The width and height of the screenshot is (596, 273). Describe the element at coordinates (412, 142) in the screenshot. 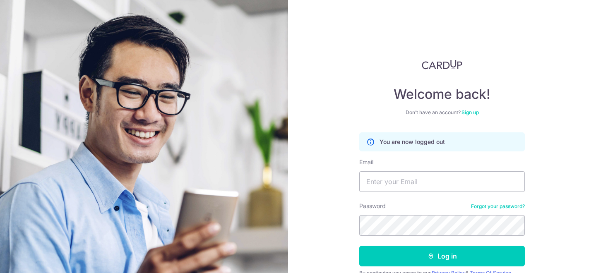

I see `p: You are now logged out` at that location.